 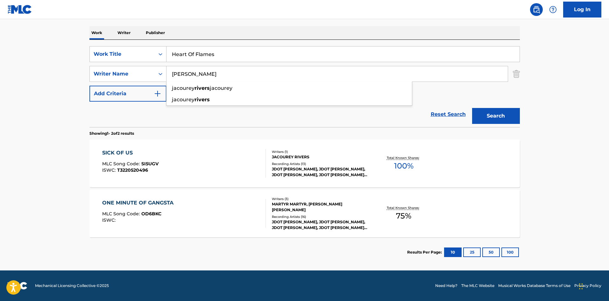 I want to click on a: Log In, so click(x=582, y=10).